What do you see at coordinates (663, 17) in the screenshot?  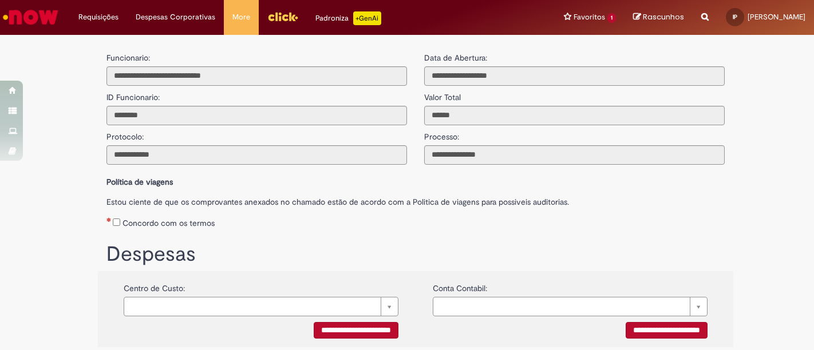 I see `span: Rascunhos` at bounding box center [663, 17].